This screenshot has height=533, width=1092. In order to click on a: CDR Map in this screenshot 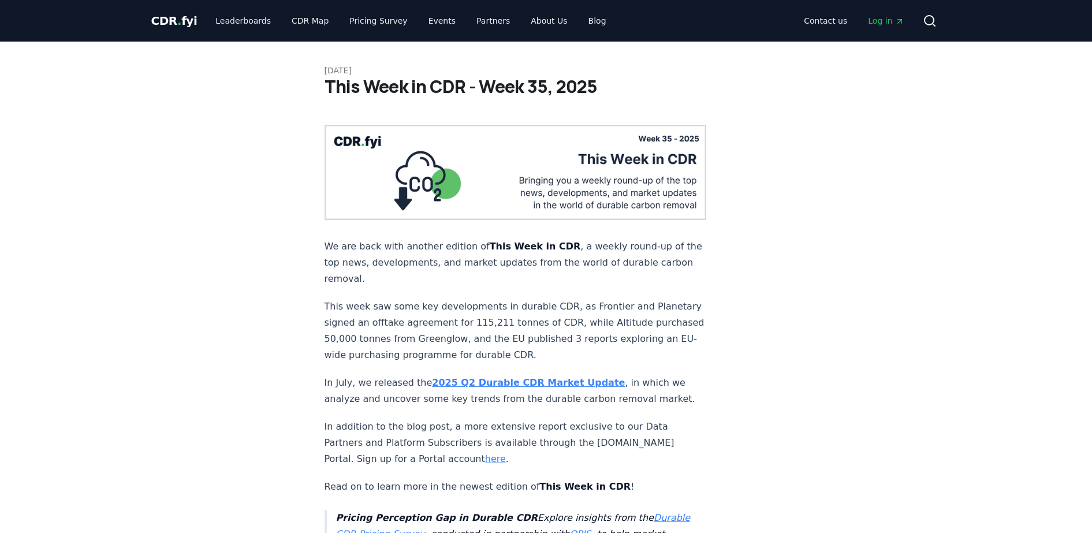, I will do `click(310, 21)`.